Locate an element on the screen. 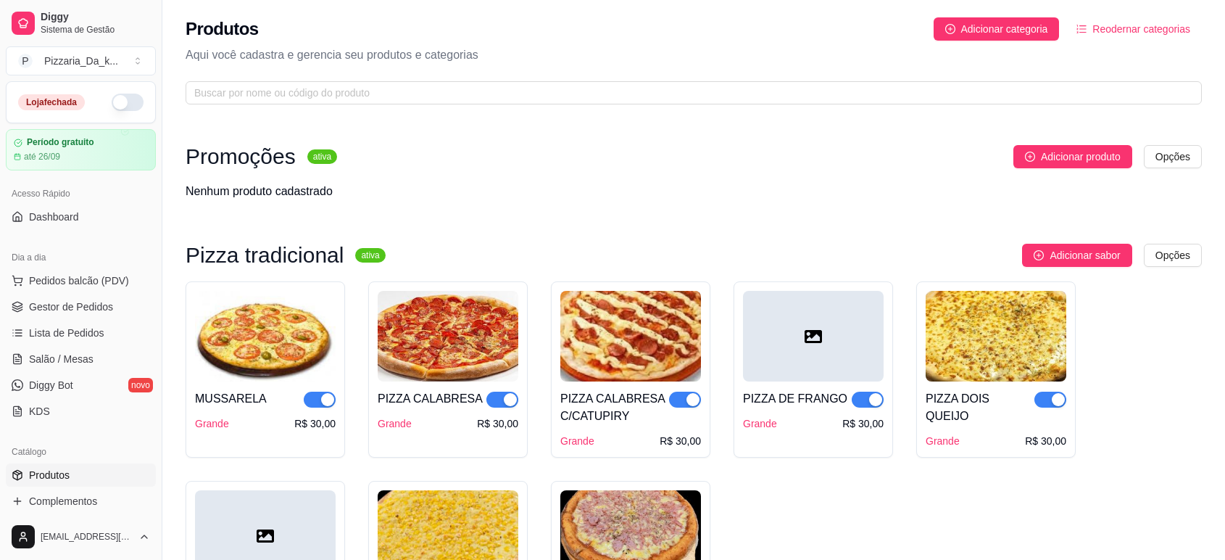 This screenshot has width=1225, height=560. button: Alterar Status is located at coordinates (128, 102).